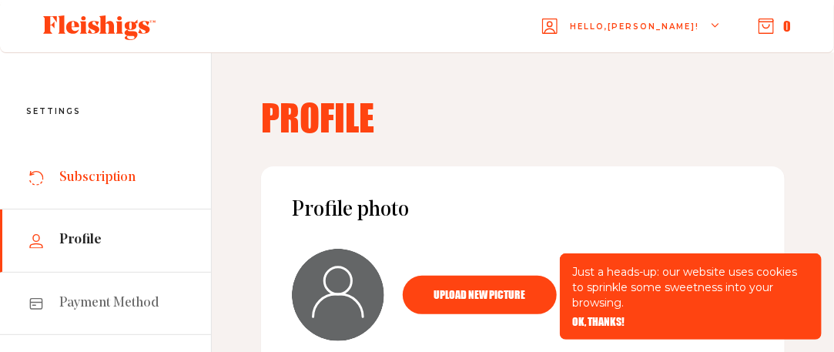 The image size is (834, 352). What do you see at coordinates (598, 322) in the screenshot?
I see `span: OK, THANKS!` at bounding box center [598, 322].